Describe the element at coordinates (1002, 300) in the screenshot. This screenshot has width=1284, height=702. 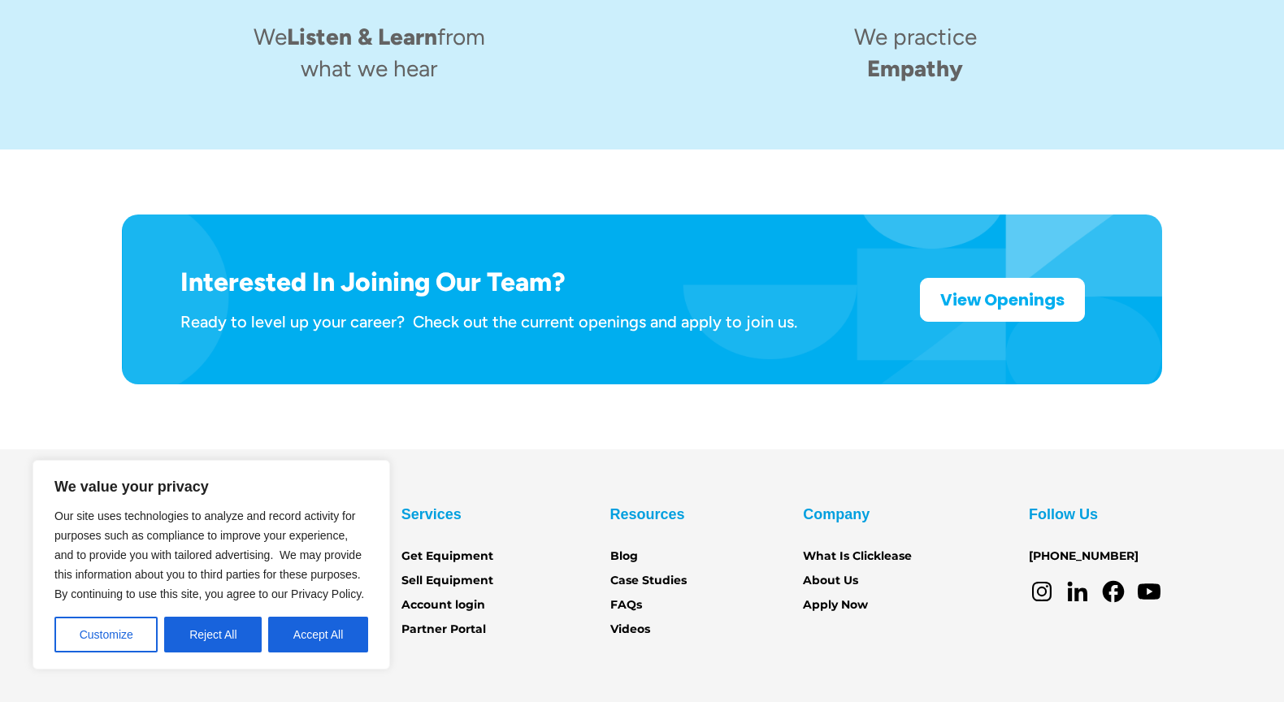
I see `a: View Openings` at that location.